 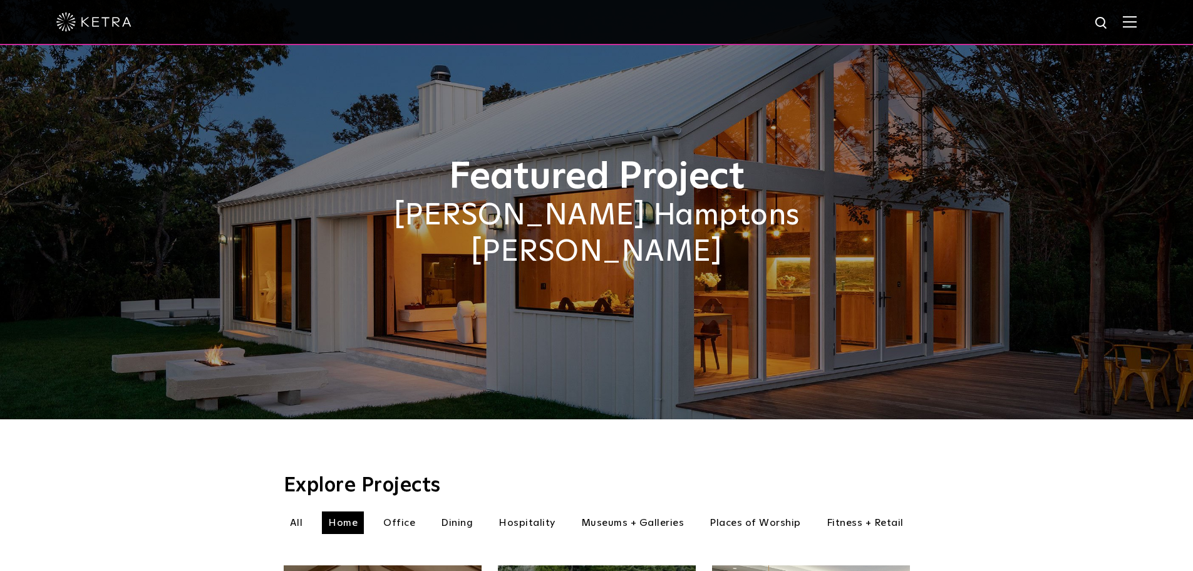 What do you see at coordinates (597, 486) in the screenshot?
I see `h3: Explore Projects` at bounding box center [597, 486].